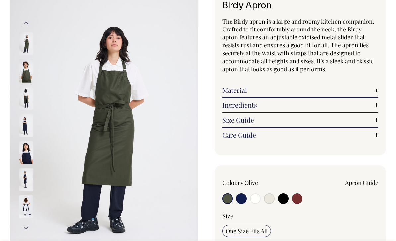 The image size is (396, 241). What do you see at coordinates (300, 216) in the screenshot?
I see `div: Size` at bounding box center [300, 216].